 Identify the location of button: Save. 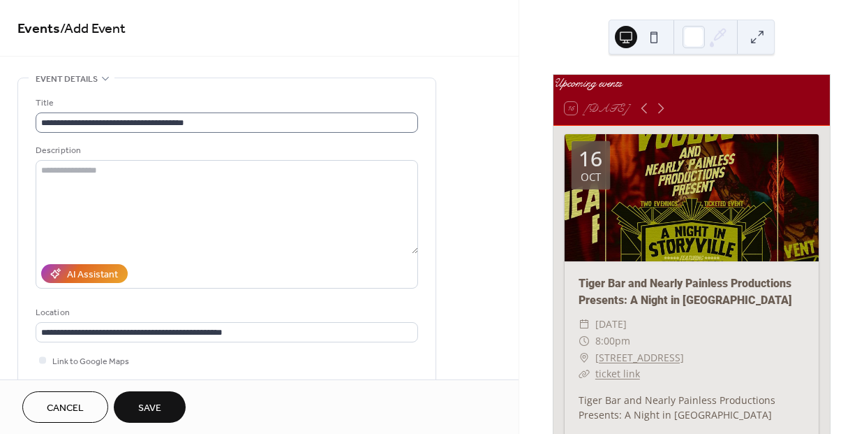
(149, 406).